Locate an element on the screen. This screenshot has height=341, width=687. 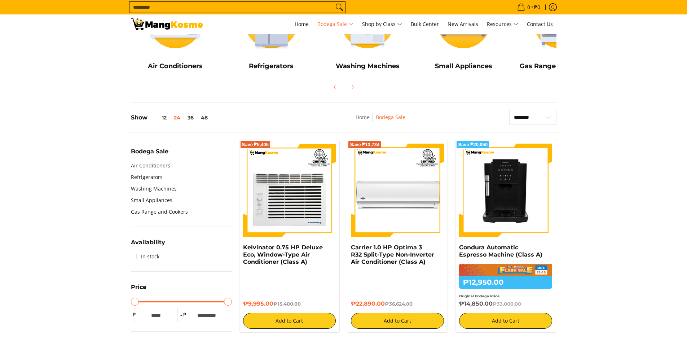
button: 24 is located at coordinates (177, 118).